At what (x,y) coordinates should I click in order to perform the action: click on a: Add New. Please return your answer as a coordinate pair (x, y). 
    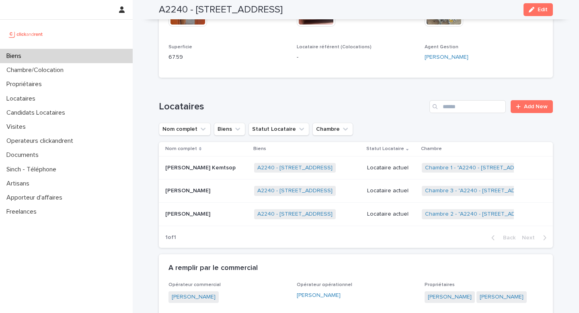
    Looking at the image, I should click on (532, 107).